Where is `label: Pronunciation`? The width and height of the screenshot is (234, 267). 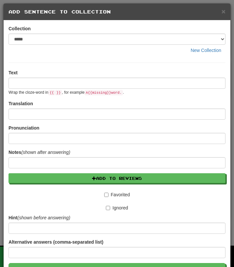
label: Pronunciation is located at coordinates (24, 128).